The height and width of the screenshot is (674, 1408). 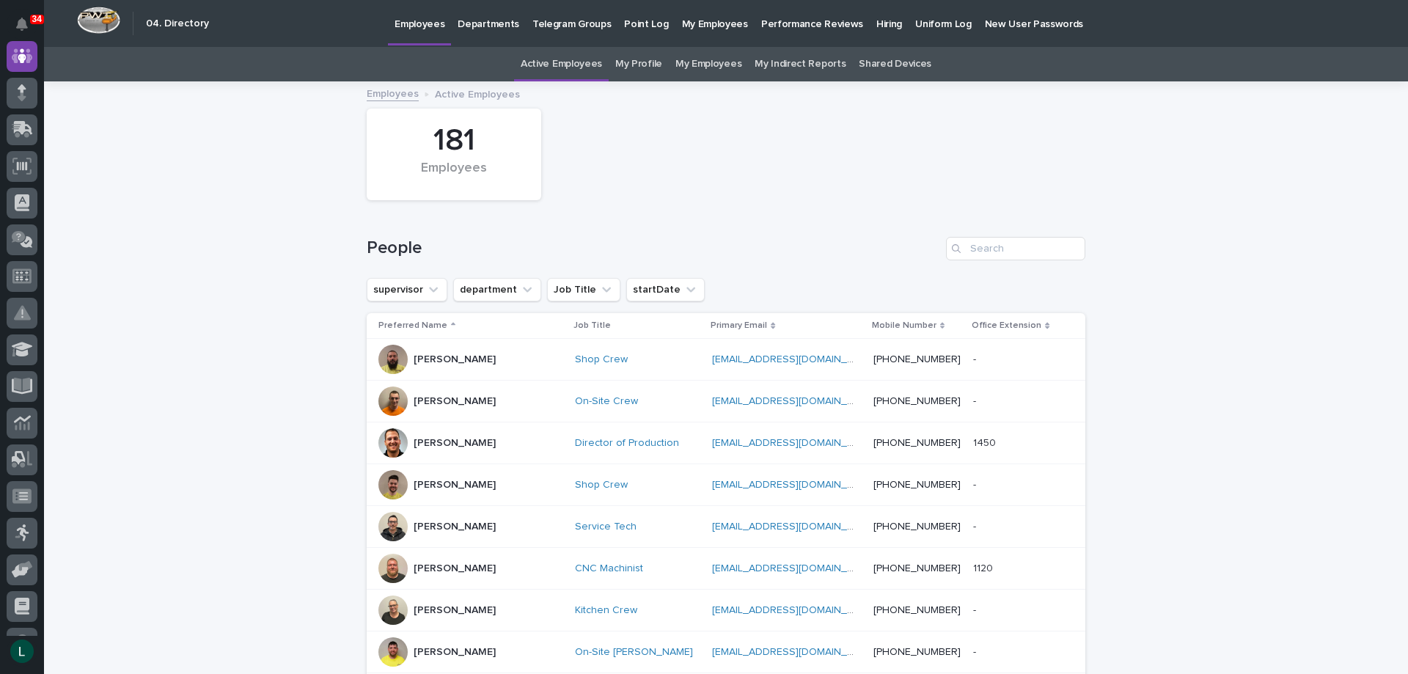 I want to click on p: Job Title, so click(x=592, y=326).